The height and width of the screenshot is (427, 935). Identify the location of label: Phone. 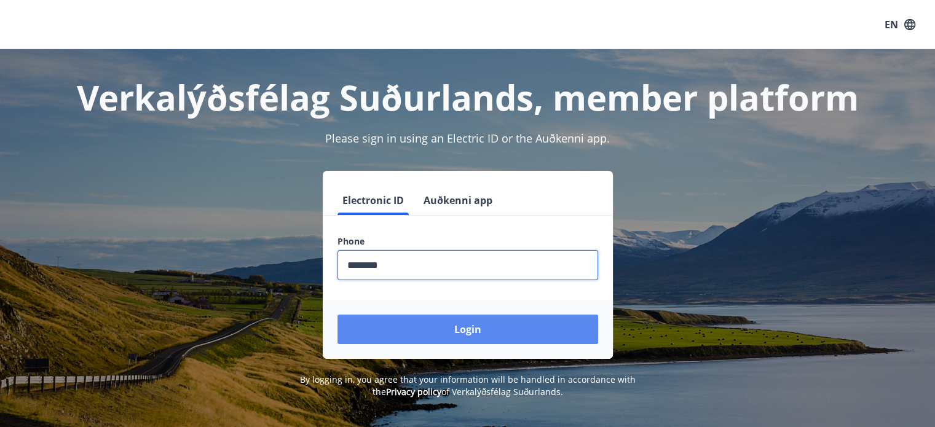
(468, 242).